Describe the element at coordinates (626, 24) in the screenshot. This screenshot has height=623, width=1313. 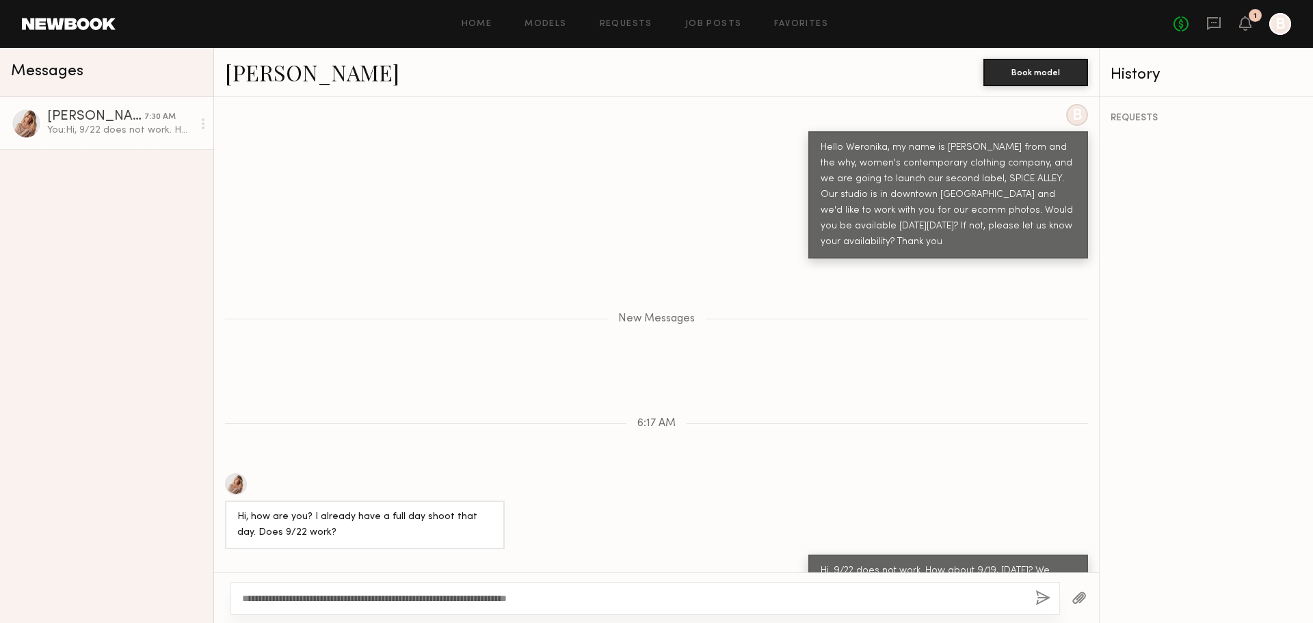
I see `a: Requests` at that location.